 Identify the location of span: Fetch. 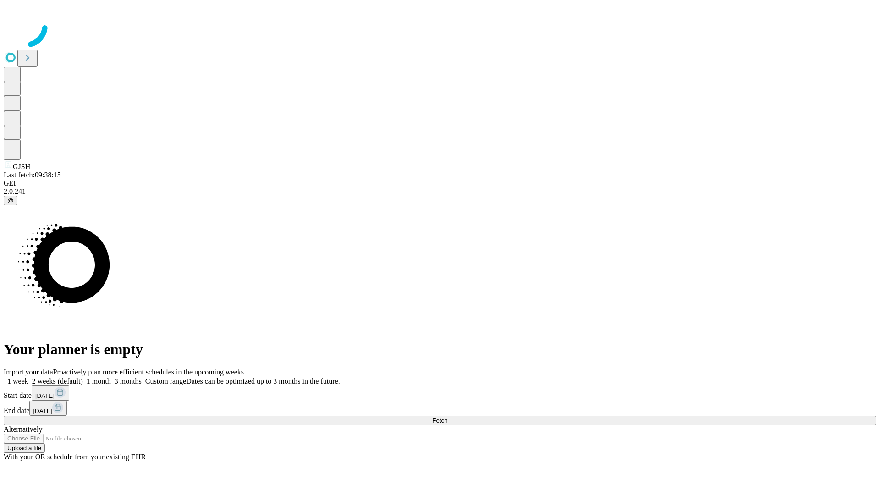
(440, 420).